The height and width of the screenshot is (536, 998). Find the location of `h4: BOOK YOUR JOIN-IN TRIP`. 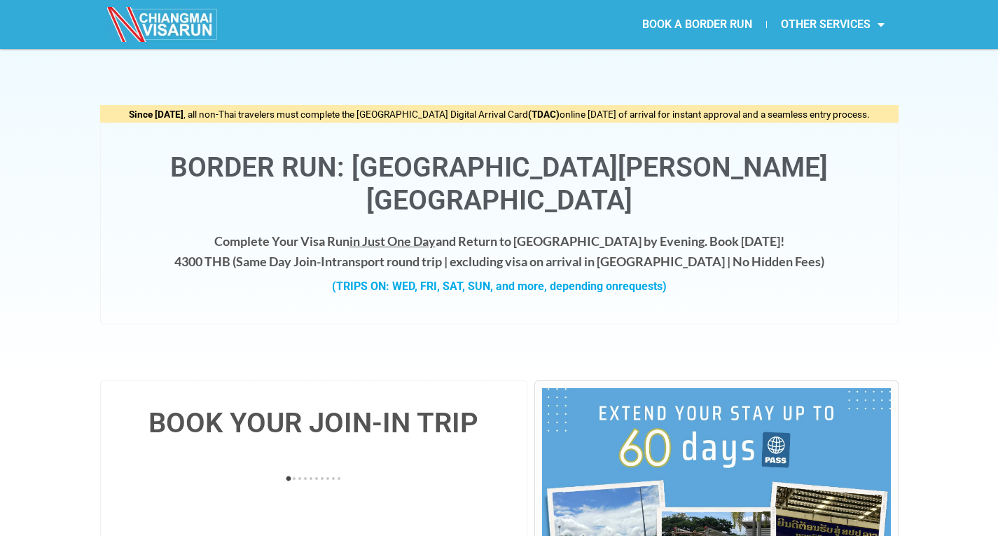

h4: BOOK YOUR JOIN-IN TRIP is located at coordinates (314, 423).